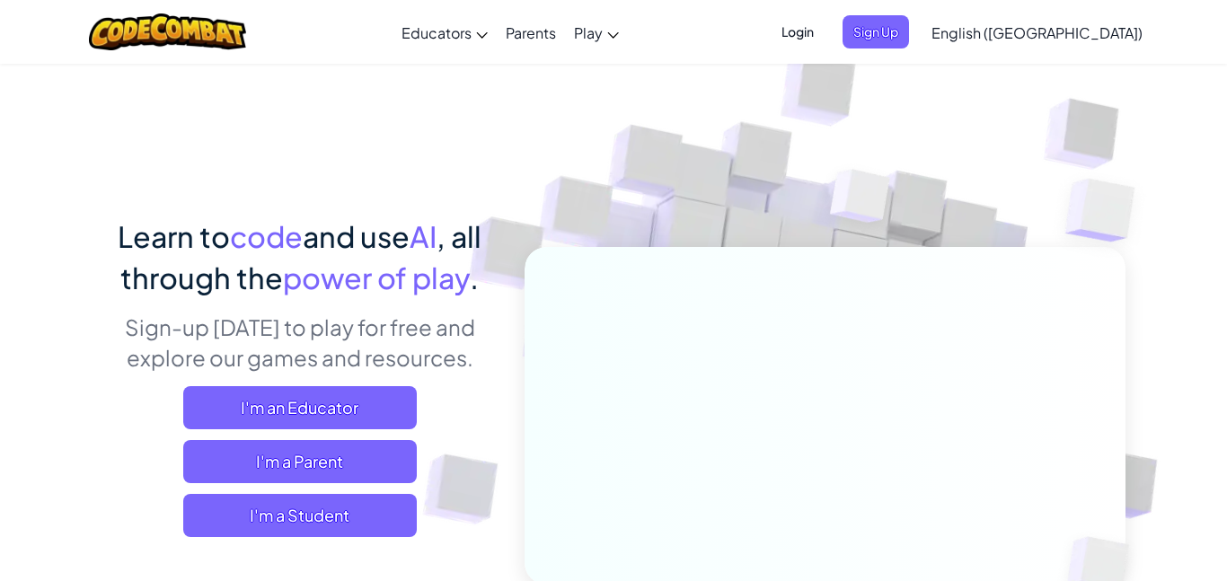 This screenshot has height=581, width=1227. I want to click on span: code, so click(266, 236).